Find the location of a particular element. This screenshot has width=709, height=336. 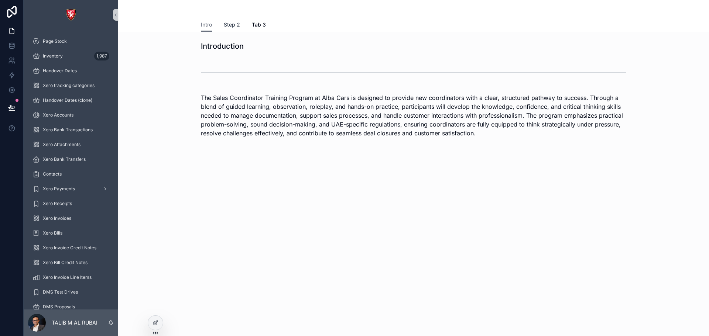

a: Xero Bills is located at coordinates (71, 233).